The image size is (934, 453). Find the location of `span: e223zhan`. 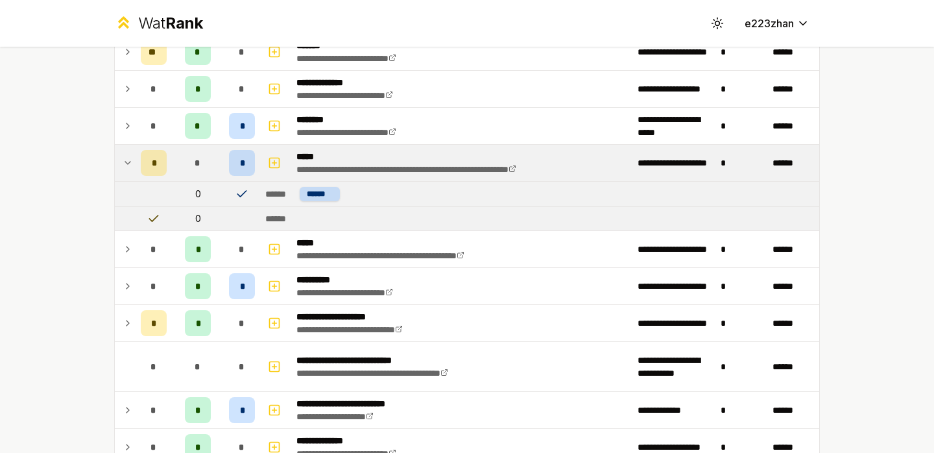

span: e223zhan is located at coordinates (769, 23).